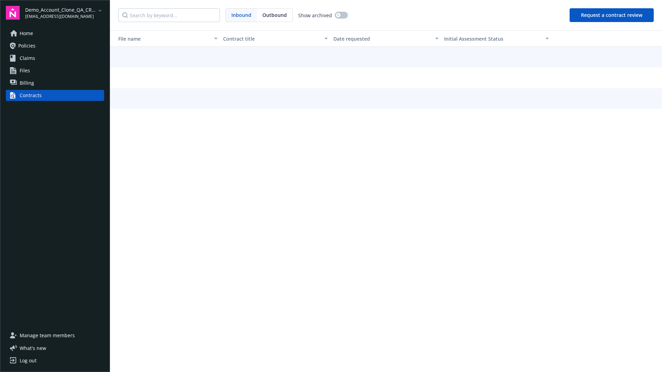  I want to click on span: Outbound, so click(274, 15).